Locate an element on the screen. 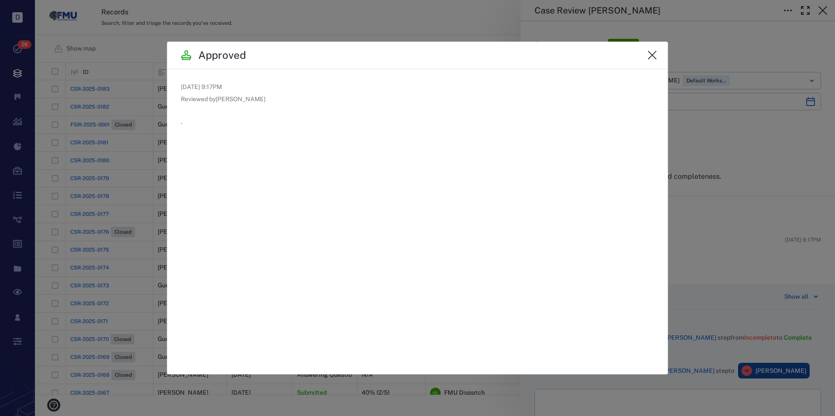  body: Rich Text Area. Press ALT-0 for help. is located at coordinates (143, 11).